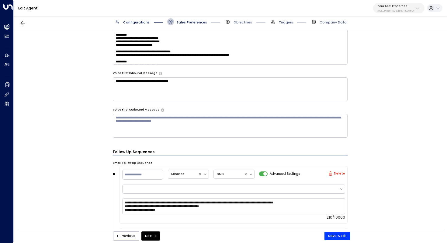 The height and width of the screenshot is (243, 447). What do you see at coordinates (399, 8) in the screenshot?
I see `button: Four Leaf Properties34e1cd17-0f68-49af-bd32-3c48ce8611d1` at bounding box center [399, 8].